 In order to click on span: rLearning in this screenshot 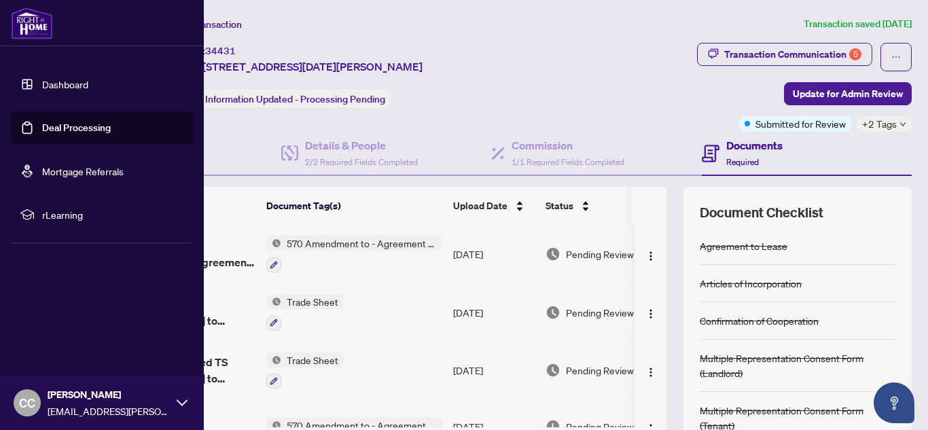, I will do `click(113, 215)`.